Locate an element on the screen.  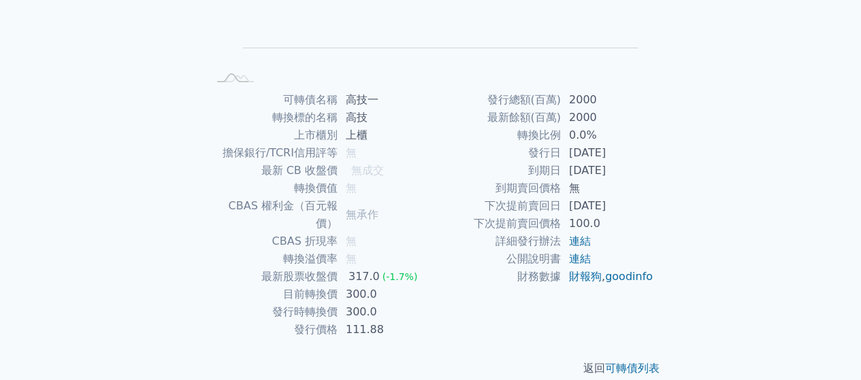
td: 財務數據 is located at coordinates (495, 277).